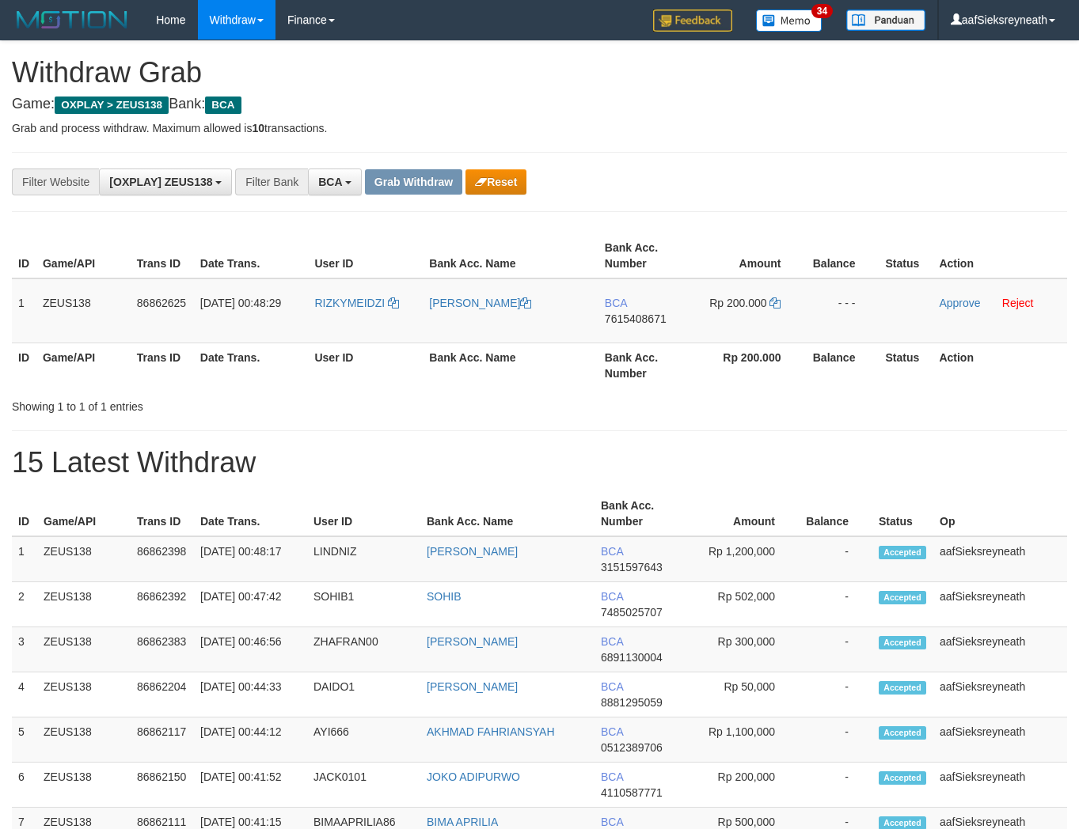 The image size is (1079, 829). I want to click on a: RIZKYMEIDZI, so click(356, 303).